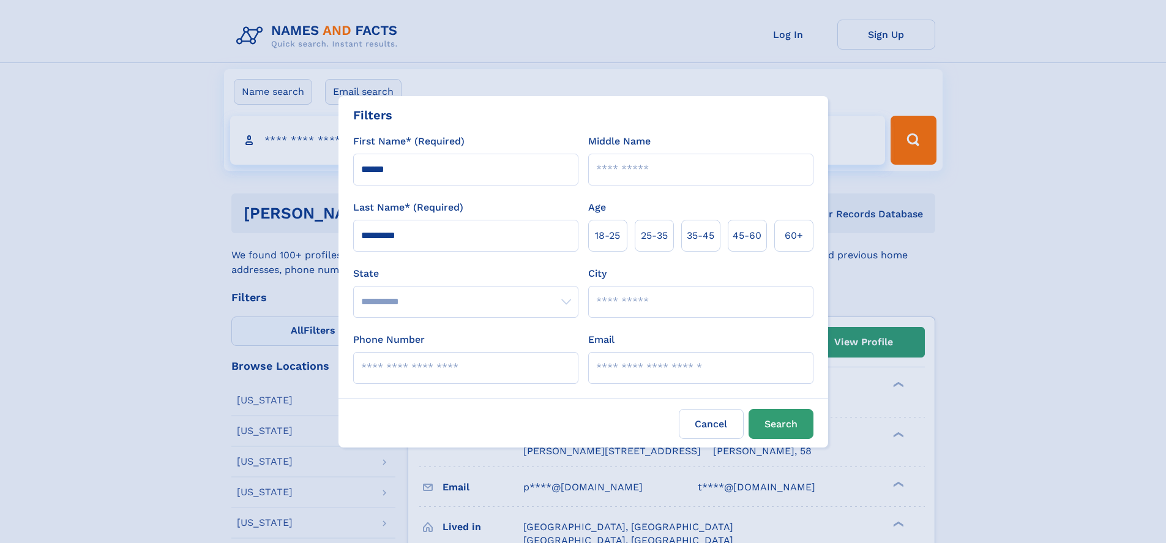  What do you see at coordinates (409, 141) in the screenshot?
I see `label: First Name* (Required)` at bounding box center [409, 141].